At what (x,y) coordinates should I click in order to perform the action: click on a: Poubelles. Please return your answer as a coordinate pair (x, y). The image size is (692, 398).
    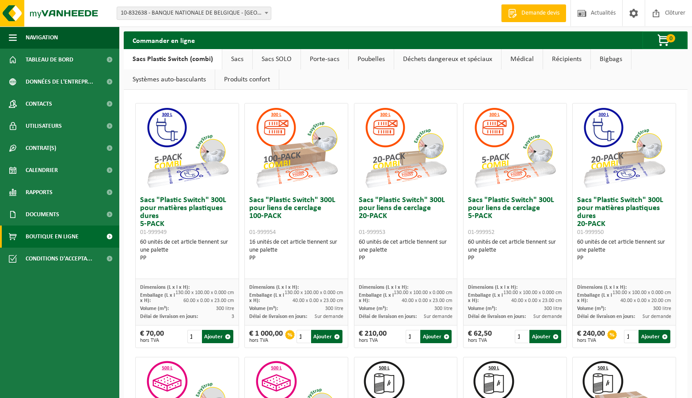
    Looking at the image, I should click on (371, 59).